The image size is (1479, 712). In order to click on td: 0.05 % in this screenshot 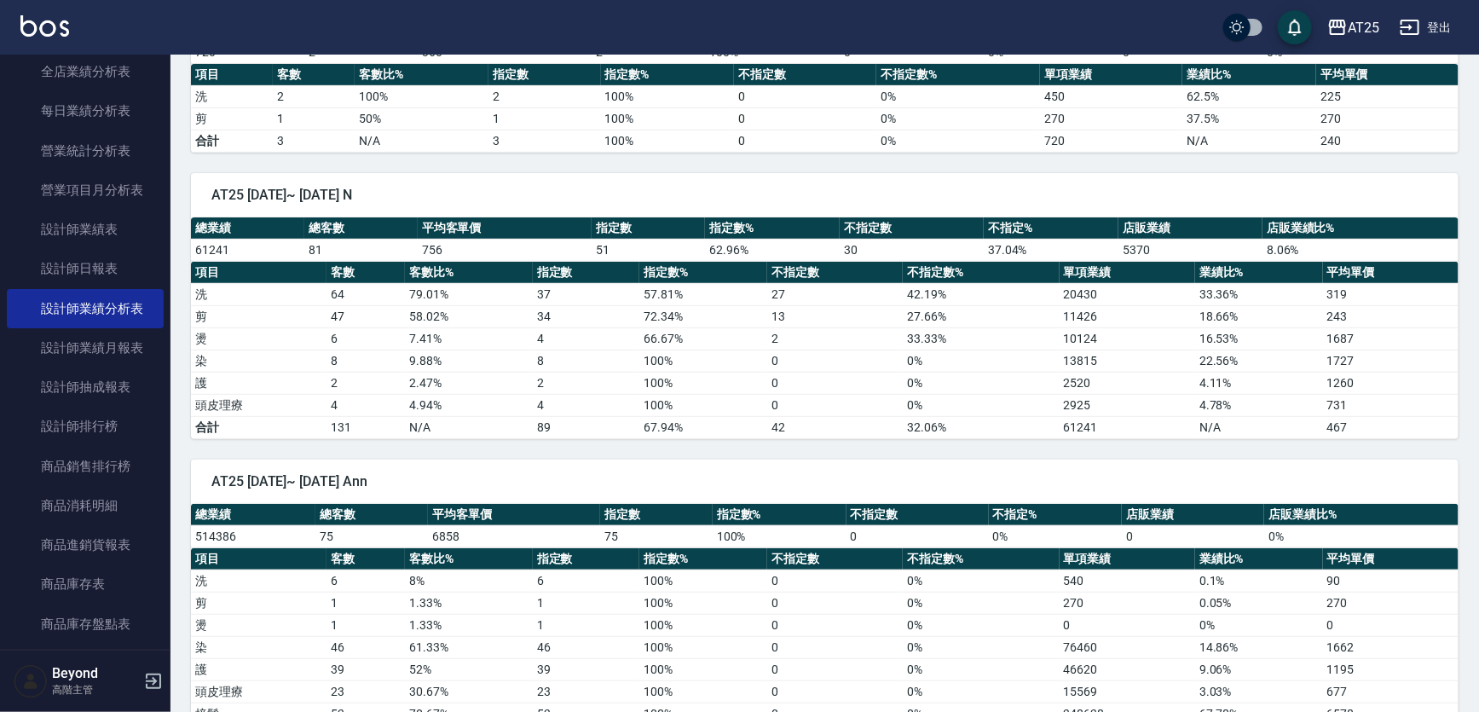, I will do `click(1259, 603)`.